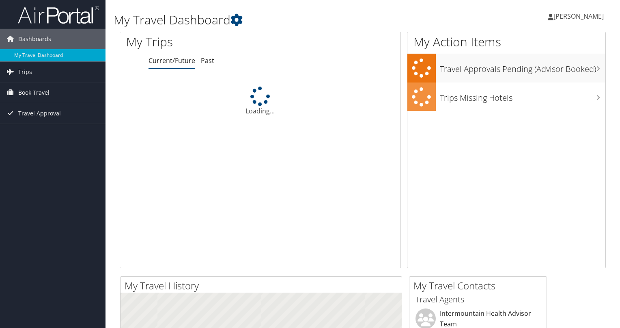 This screenshot has height=328, width=620. I want to click on span: Trips, so click(25, 72).